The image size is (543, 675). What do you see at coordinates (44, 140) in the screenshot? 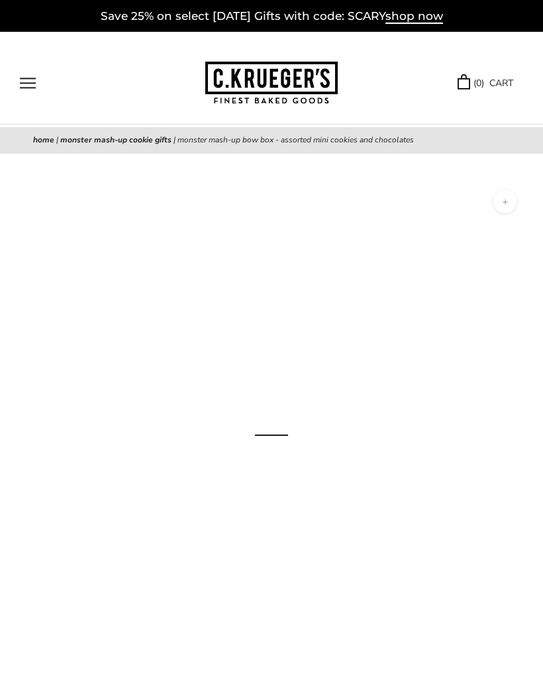
I see `a: Home` at bounding box center [44, 140].